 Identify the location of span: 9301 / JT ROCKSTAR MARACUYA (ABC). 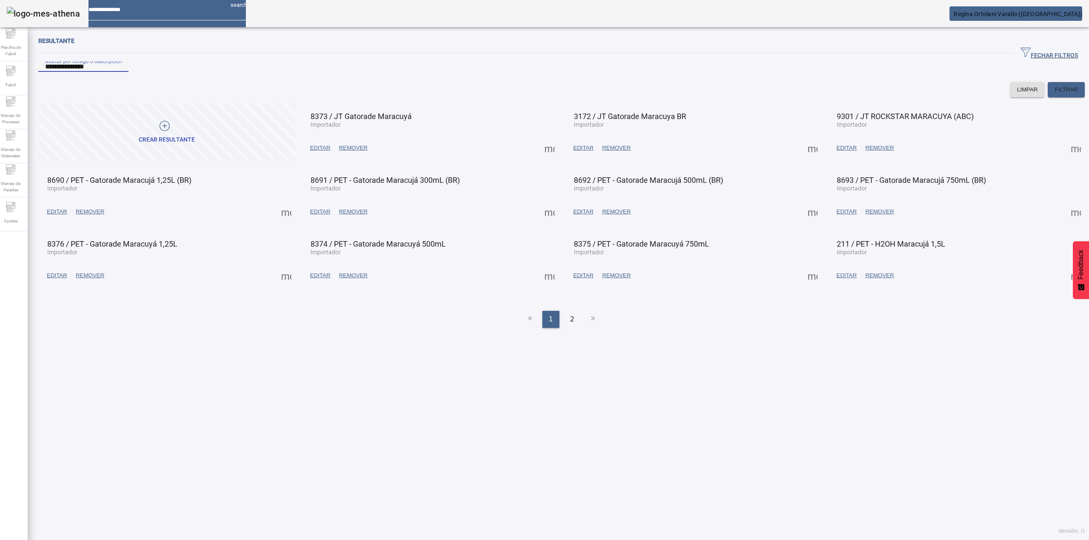
(906, 116).